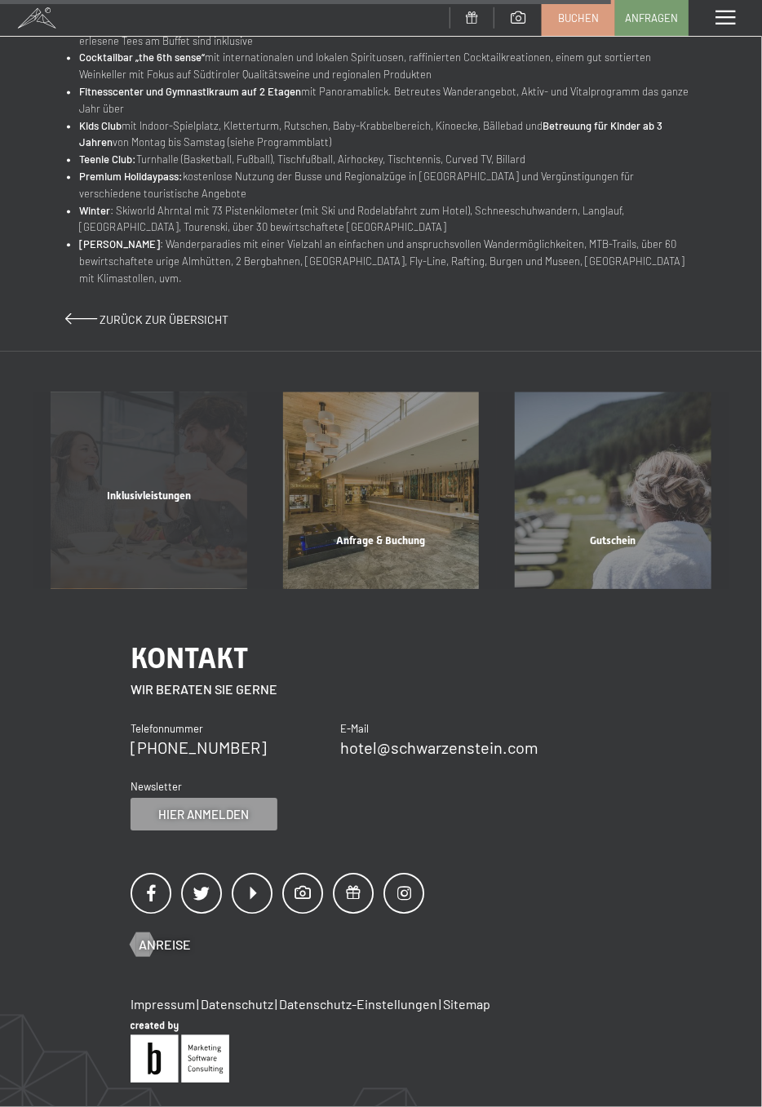 The height and width of the screenshot is (1107, 762). Describe the element at coordinates (147, 319) in the screenshot. I see `a: Zurück zur Übersicht` at that location.